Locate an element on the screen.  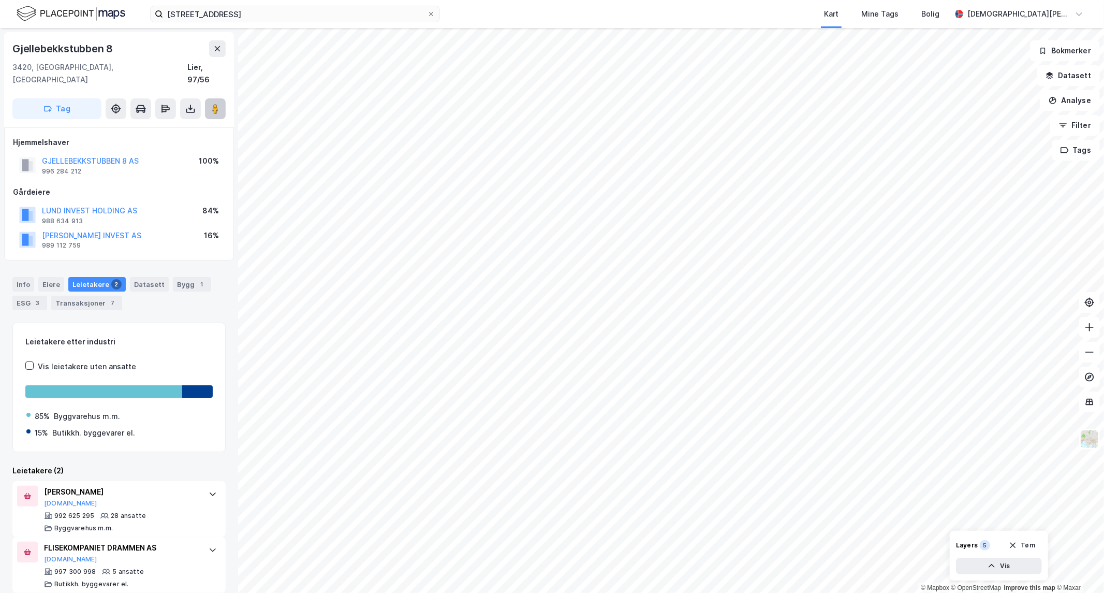
div: Vis leietakere uten ansatte is located at coordinates (87, 367).